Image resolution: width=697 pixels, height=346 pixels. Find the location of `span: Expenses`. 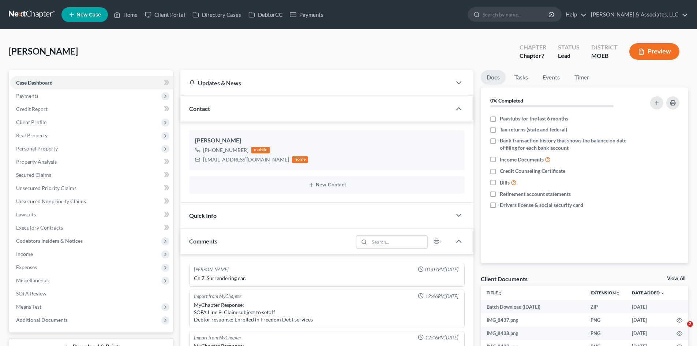

span: Expenses is located at coordinates (26, 267).